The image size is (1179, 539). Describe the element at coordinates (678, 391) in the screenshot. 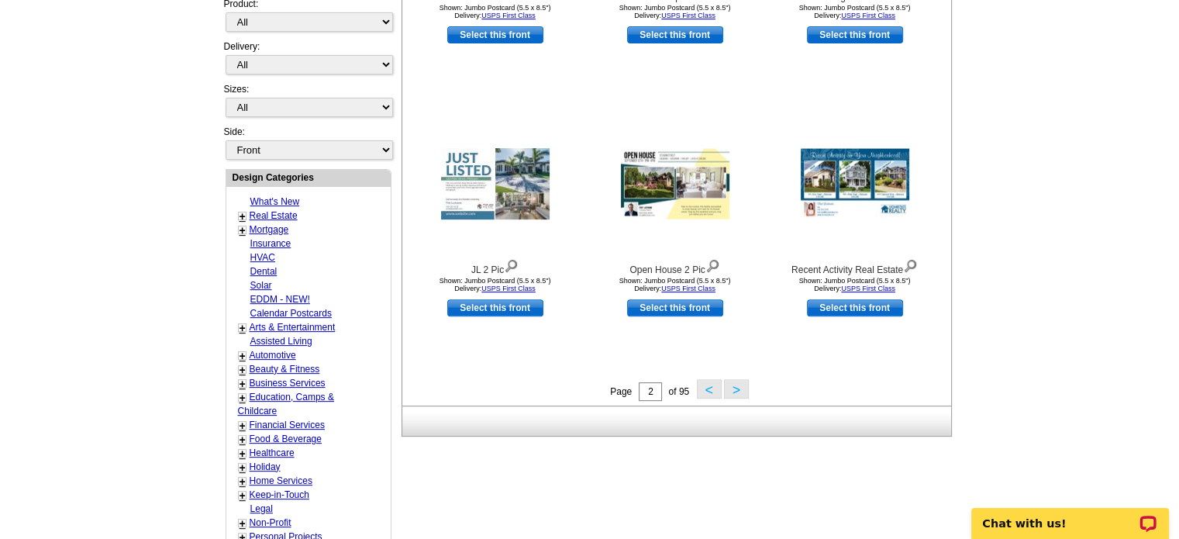

I see `span: of 95` at that location.